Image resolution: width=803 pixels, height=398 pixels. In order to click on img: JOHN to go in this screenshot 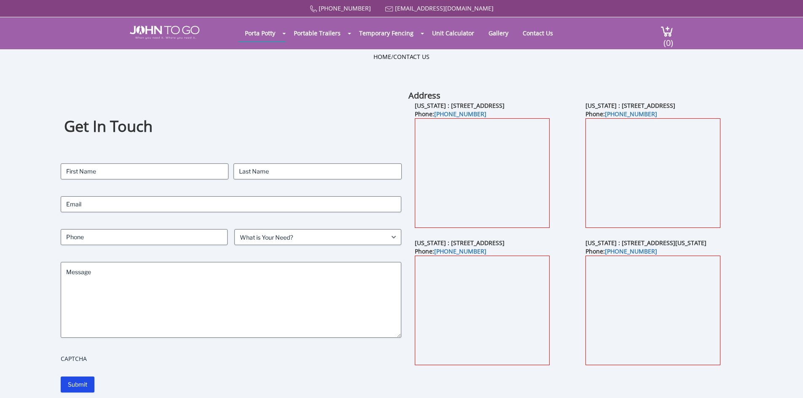, I will do `click(164, 32)`.